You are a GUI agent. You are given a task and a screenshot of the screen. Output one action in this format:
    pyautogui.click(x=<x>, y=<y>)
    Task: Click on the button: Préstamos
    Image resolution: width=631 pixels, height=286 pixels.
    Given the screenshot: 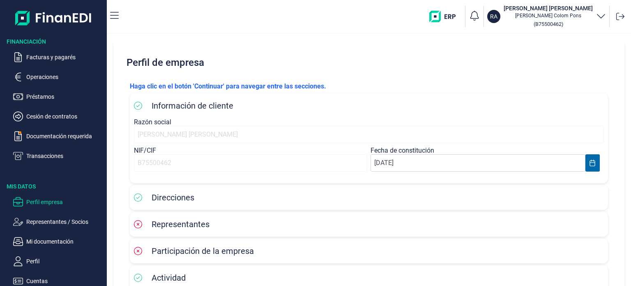 What is the action you would take?
    pyautogui.click(x=58, y=97)
    